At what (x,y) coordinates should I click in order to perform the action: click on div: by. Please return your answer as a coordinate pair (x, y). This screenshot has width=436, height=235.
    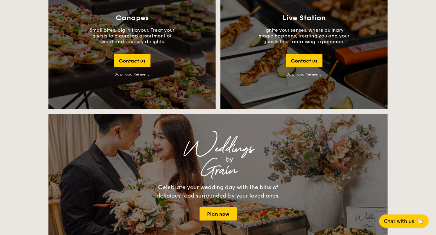
    Looking at the image, I should click on (229, 160).